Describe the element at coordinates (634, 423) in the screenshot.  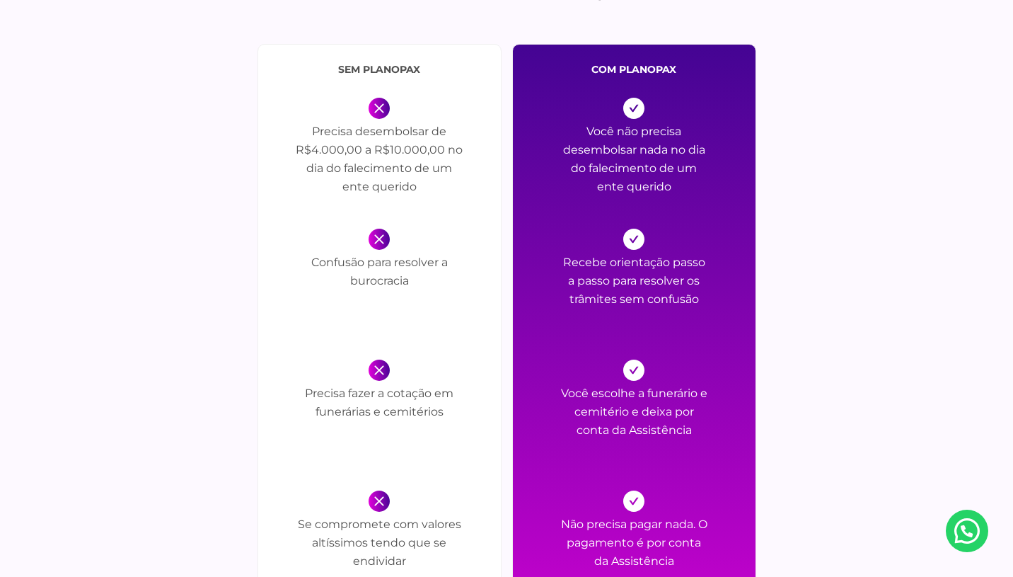
I see `p: Você escolhe a funerário e cemitério e deixa por conta da Assistência` at that location.